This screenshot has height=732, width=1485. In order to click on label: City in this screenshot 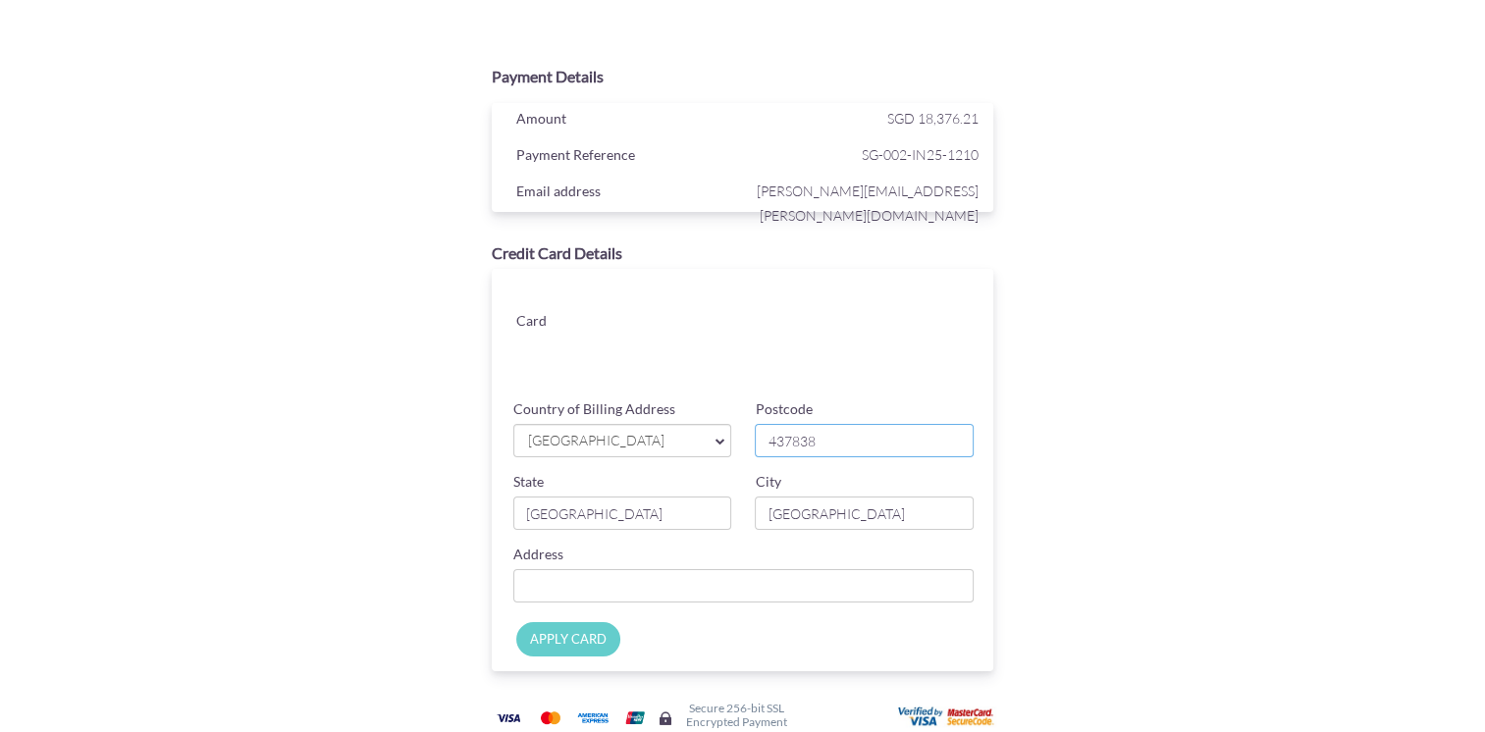, I will do `click(768, 482)`.